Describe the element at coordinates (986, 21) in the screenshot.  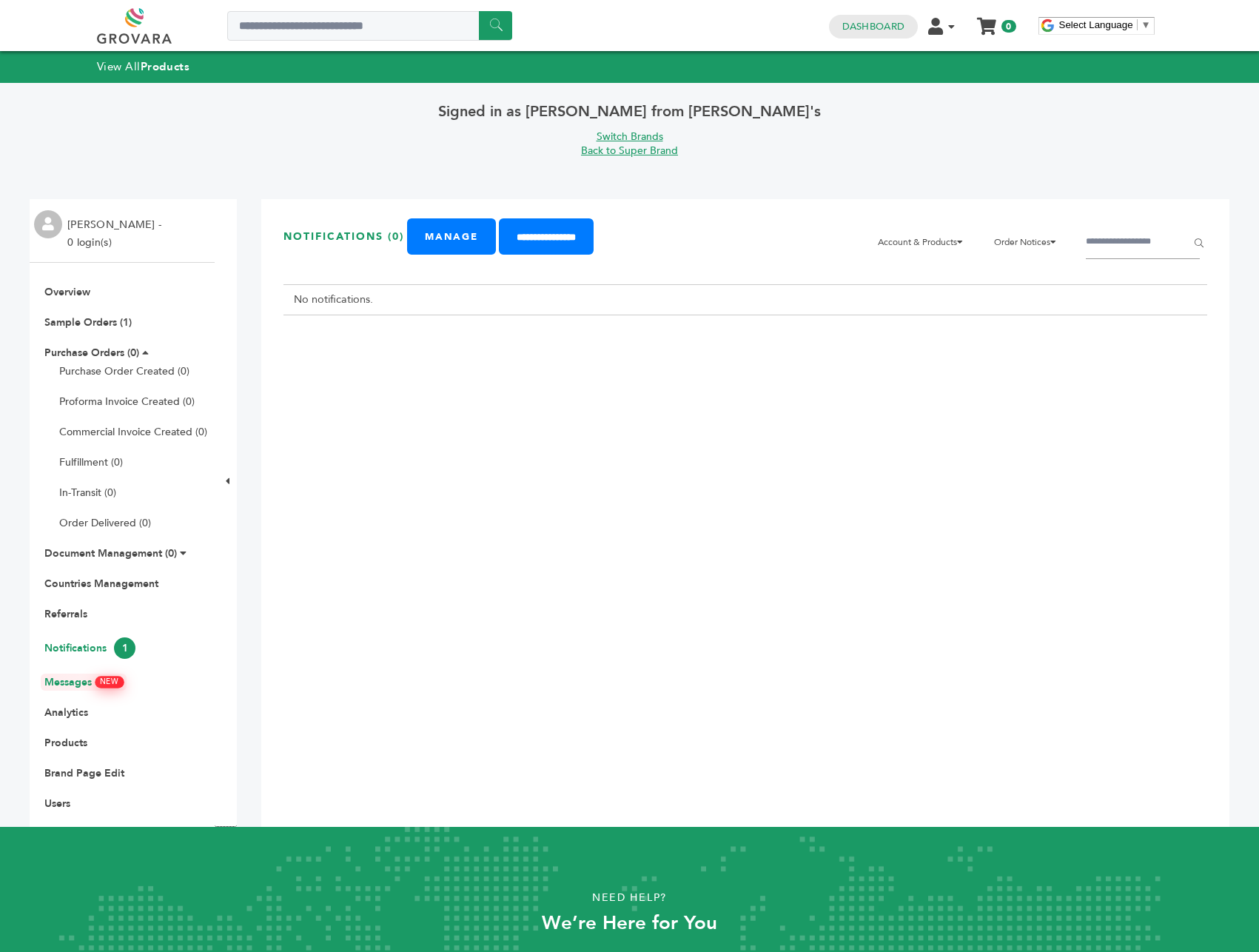
I see `a: My Cart` at that location.